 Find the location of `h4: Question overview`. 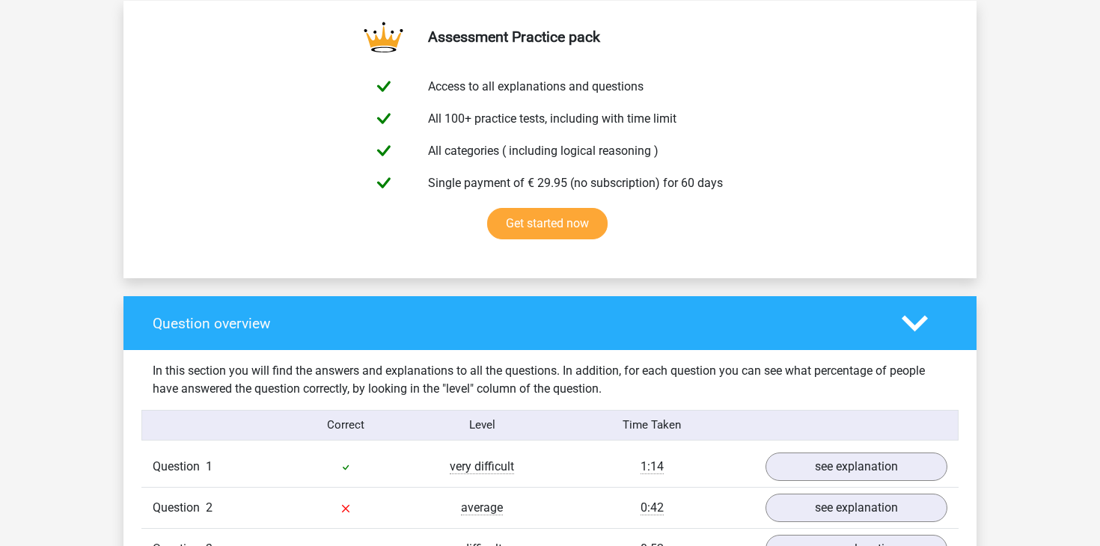

h4: Question overview is located at coordinates (516, 323).